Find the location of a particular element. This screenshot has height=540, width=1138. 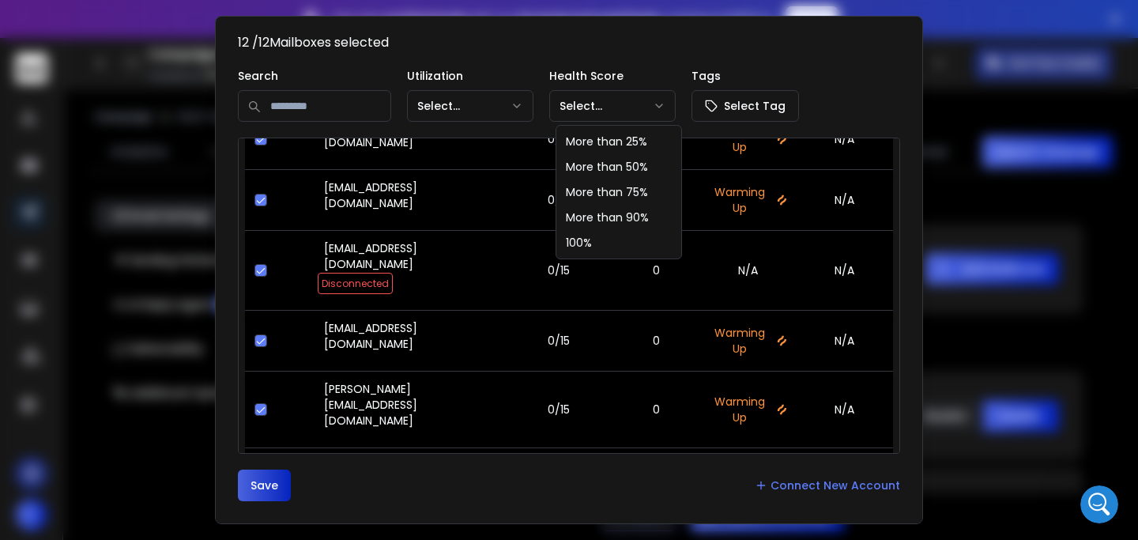

div: More than 75% is located at coordinates (607, 192).